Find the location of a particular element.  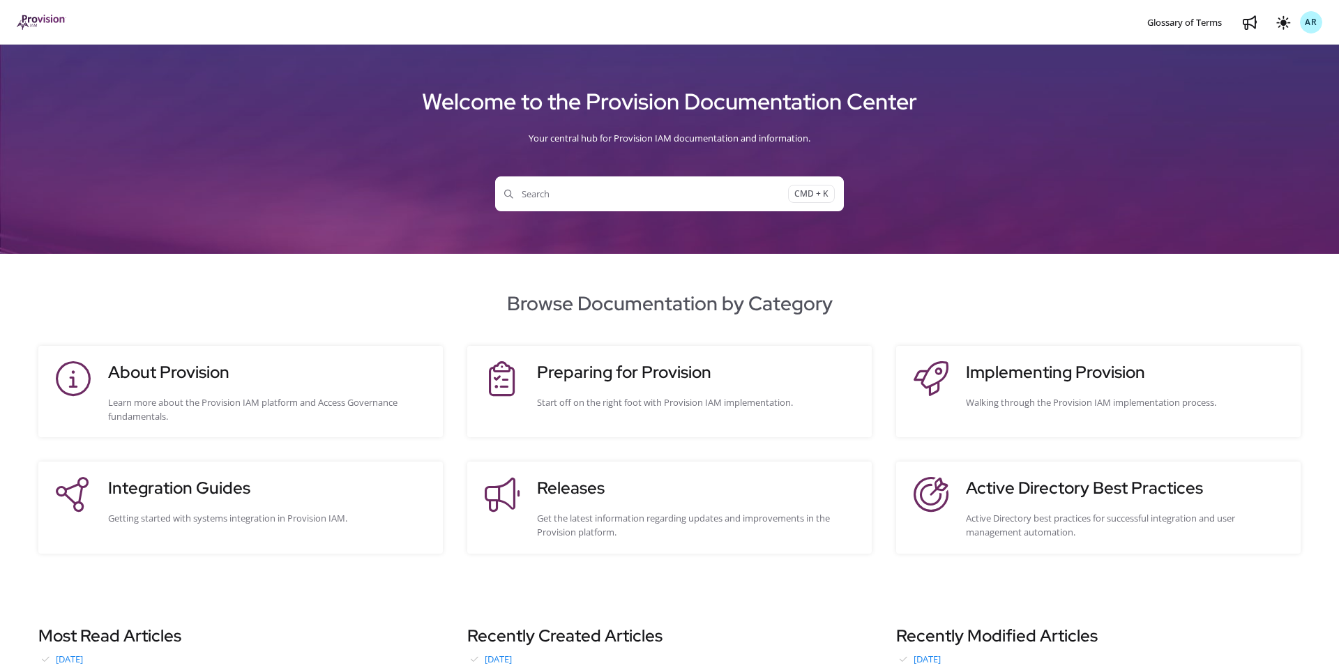

span: AR is located at coordinates (1311, 22).